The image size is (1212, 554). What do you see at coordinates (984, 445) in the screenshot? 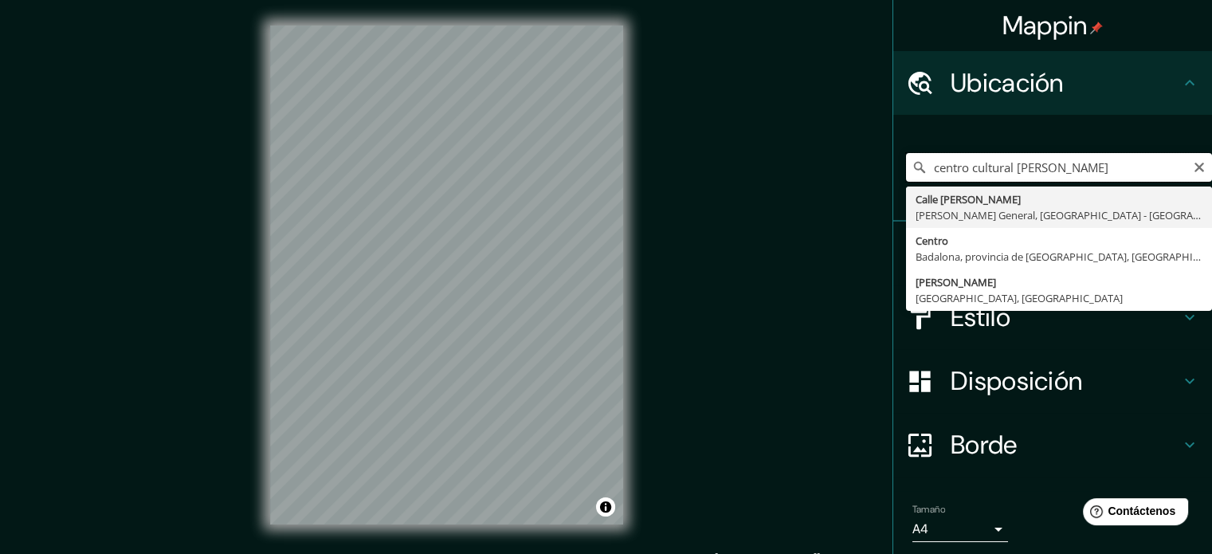
I see `font: Borde` at bounding box center [984, 445].